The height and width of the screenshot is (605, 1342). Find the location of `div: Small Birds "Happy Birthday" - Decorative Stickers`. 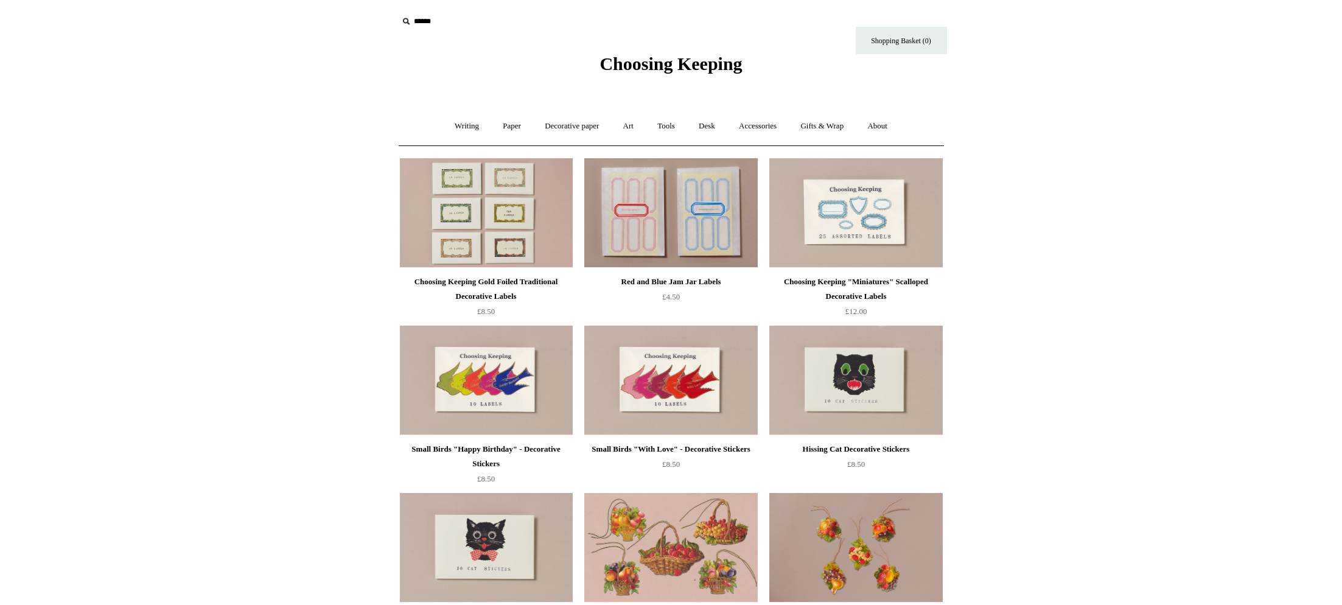

div: Small Birds "Happy Birthday" - Decorative Stickers is located at coordinates (486, 456).